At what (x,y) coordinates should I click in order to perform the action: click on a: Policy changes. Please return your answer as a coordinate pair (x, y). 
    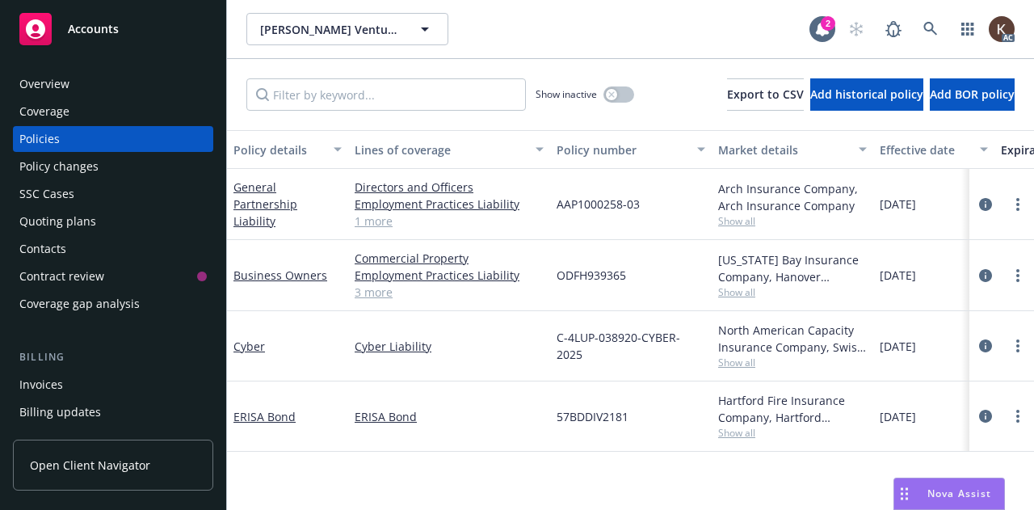
    Looking at the image, I should click on (113, 166).